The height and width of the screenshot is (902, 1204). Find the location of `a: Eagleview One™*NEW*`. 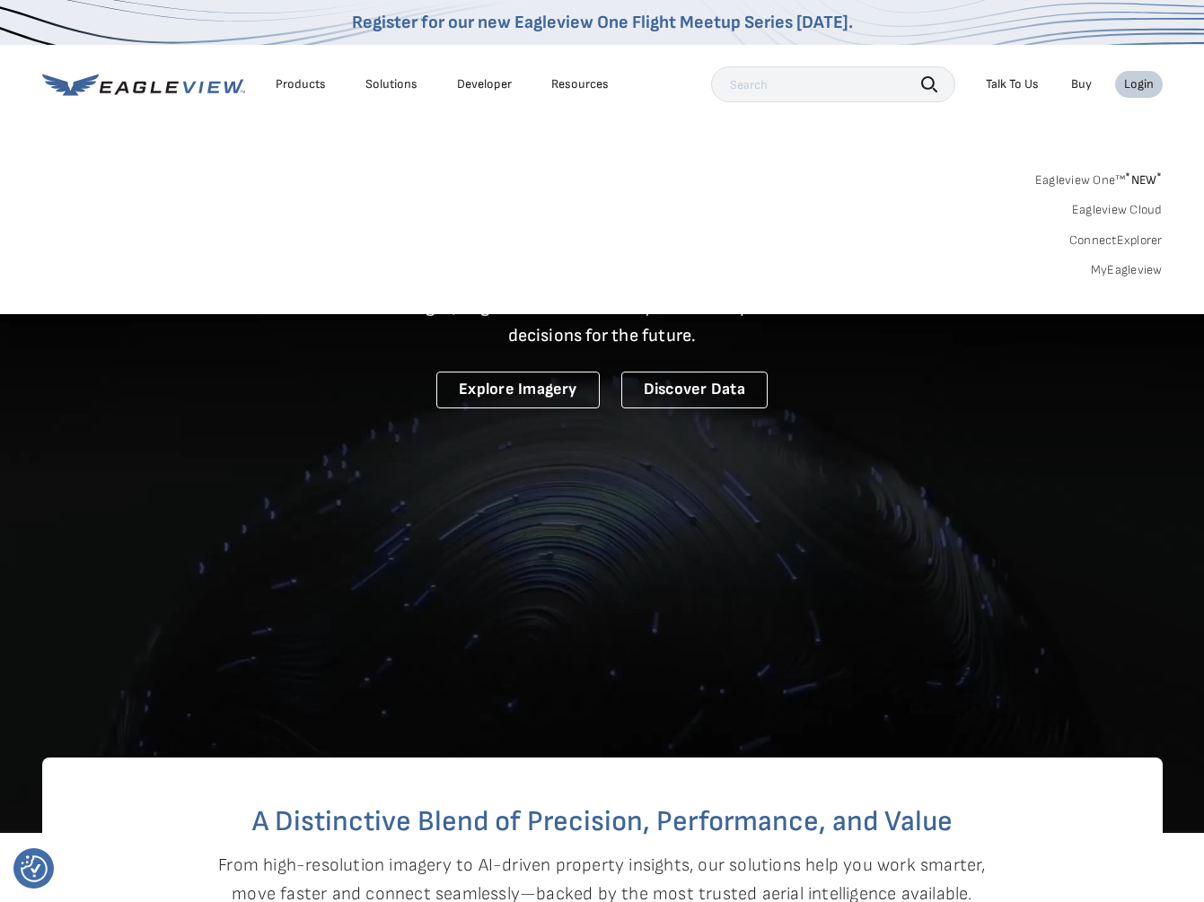

a: Eagleview One™*NEW* is located at coordinates (1099, 177).